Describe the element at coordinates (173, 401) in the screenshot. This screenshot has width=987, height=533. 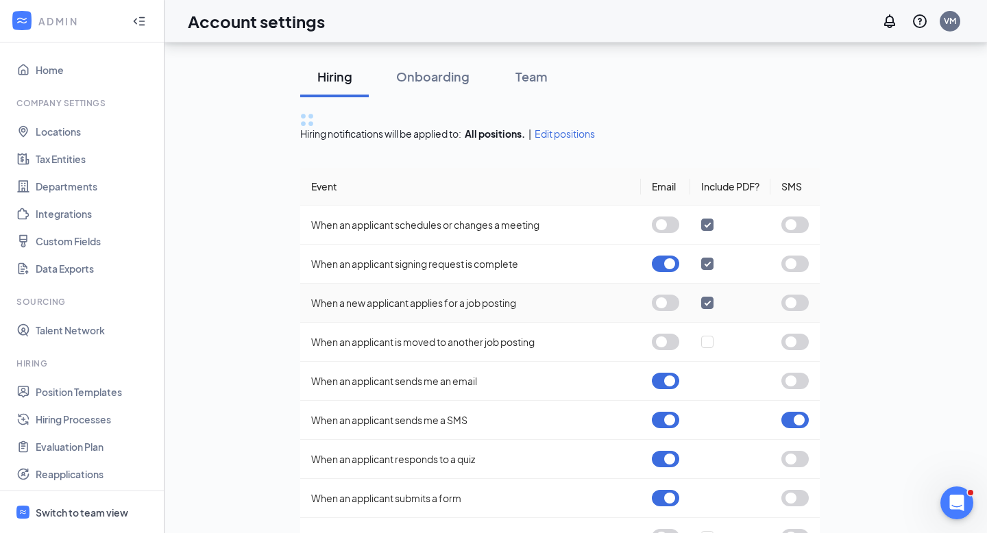
I see `span: amazing` at that location.